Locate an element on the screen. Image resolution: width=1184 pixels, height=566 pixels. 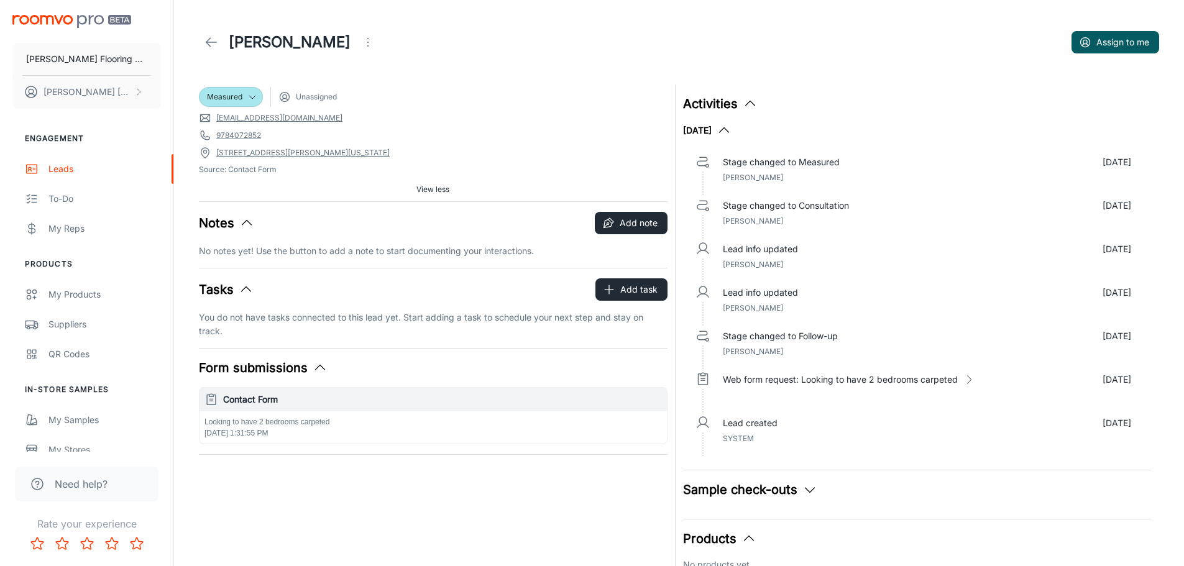
div: Suppliers is located at coordinates (104, 324).